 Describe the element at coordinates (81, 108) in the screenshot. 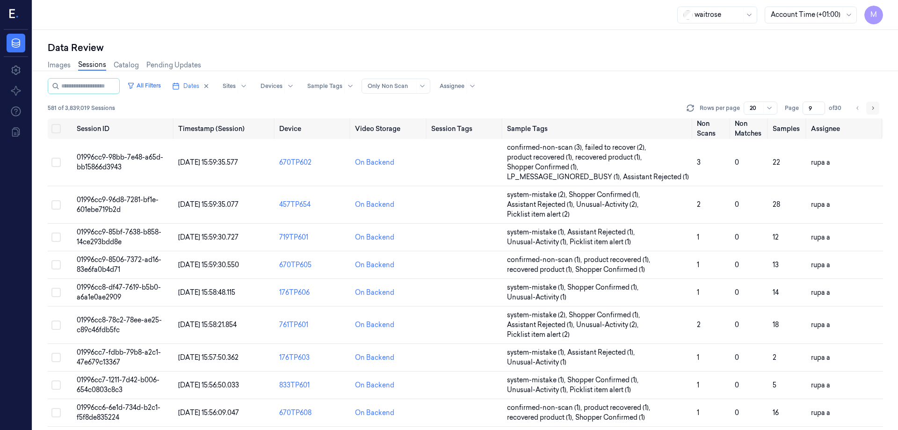

I see `span: 581 of 3,839,019 Sessions` at that location.